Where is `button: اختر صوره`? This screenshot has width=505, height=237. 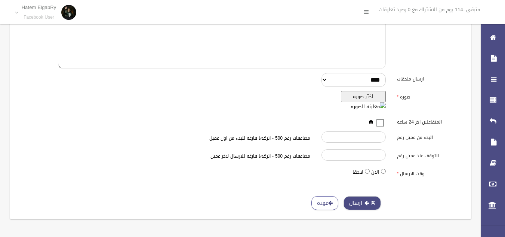
button: اختر صوره is located at coordinates (364, 96).